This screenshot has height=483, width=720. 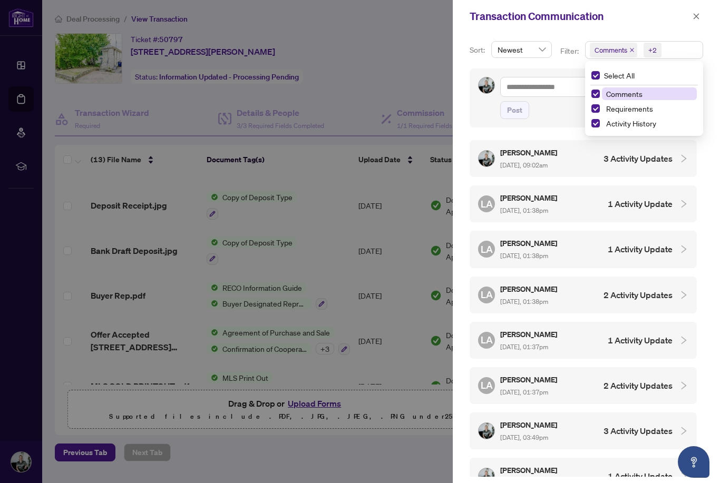 What do you see at coordinates (596, 94) in the screenshot?
I see `span: Select Comments` at bounding box center [596, 94].